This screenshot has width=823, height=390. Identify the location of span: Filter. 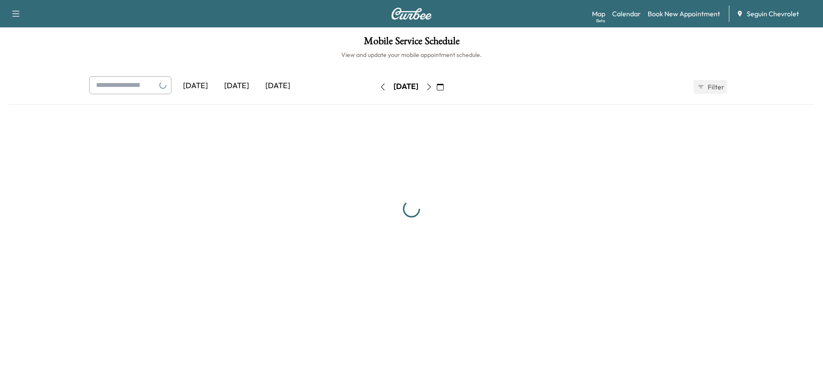
(715, 87).